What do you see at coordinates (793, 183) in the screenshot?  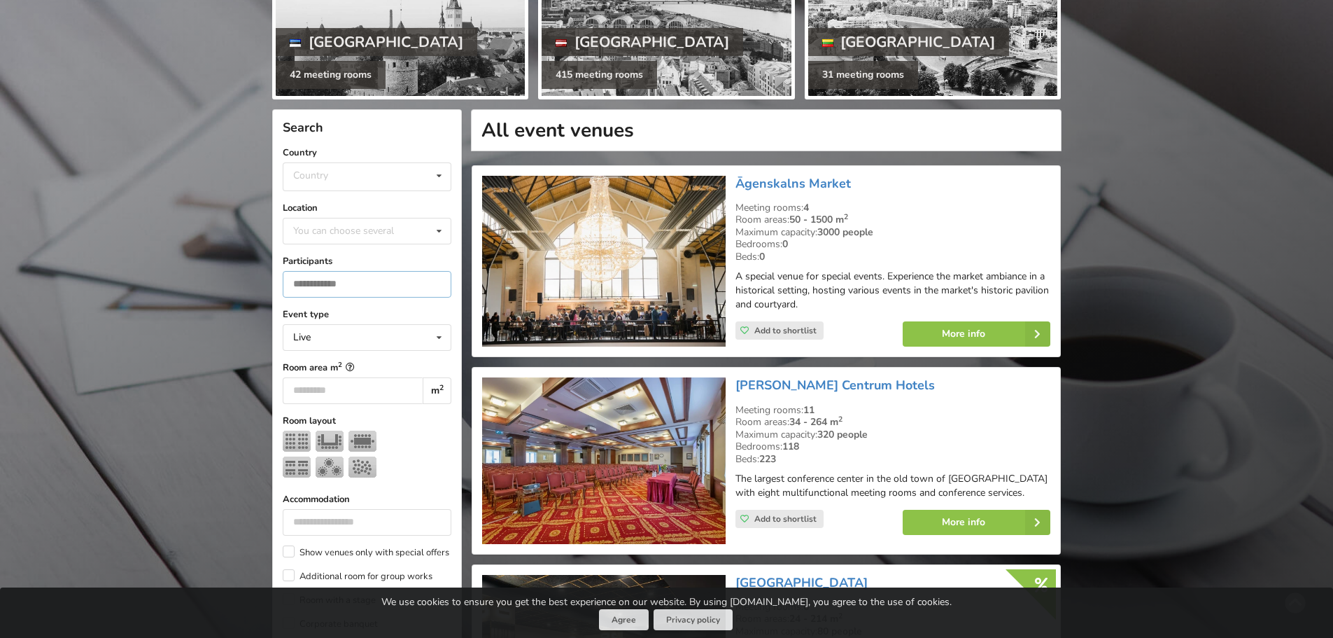 I see `a: Āgenskalns Market` at bounding box center [793, 183].